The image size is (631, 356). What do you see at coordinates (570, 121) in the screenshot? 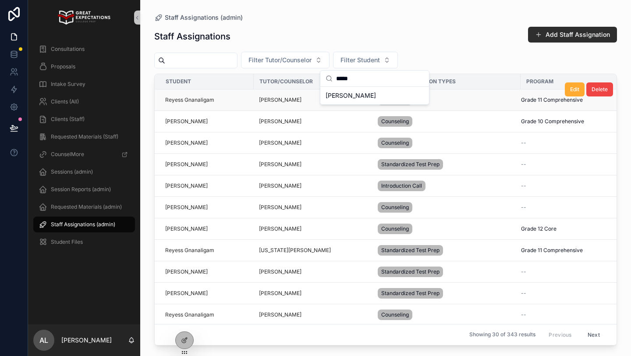
I see `a: Grade 10 Comprehensive` at bounding box center [570, 121].